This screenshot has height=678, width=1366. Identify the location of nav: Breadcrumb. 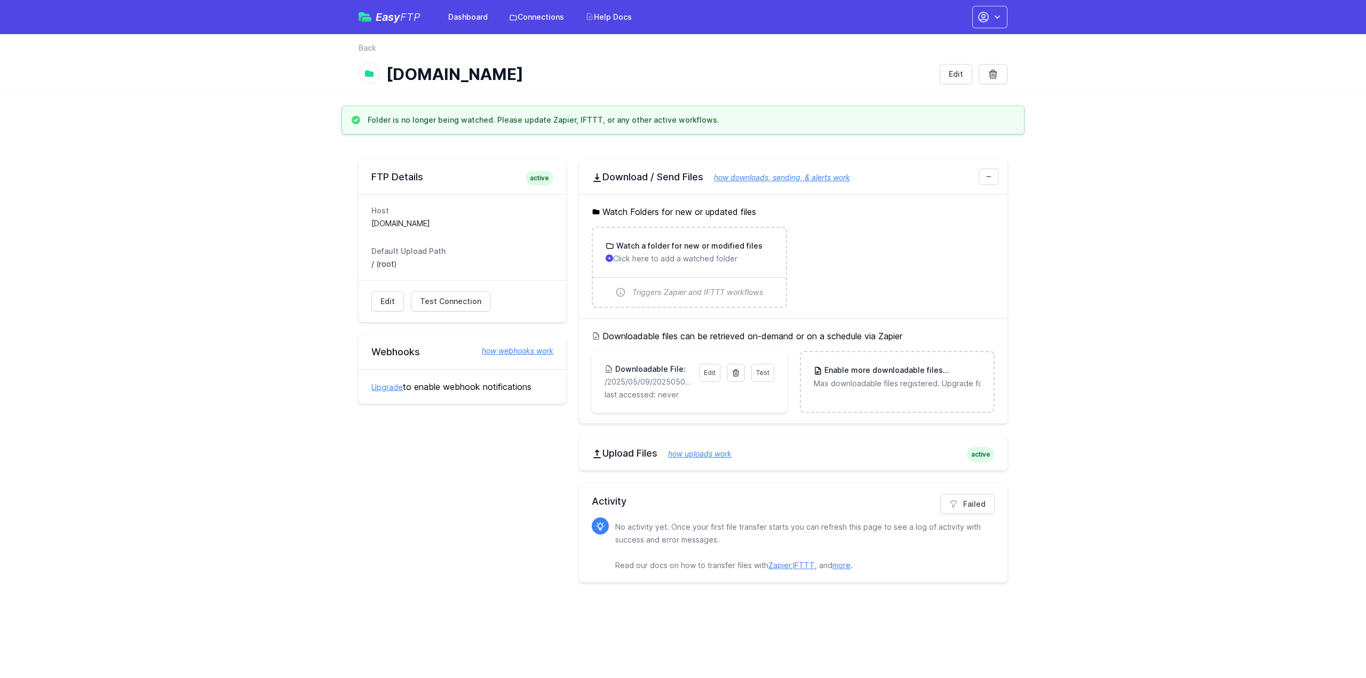
(683, 51).